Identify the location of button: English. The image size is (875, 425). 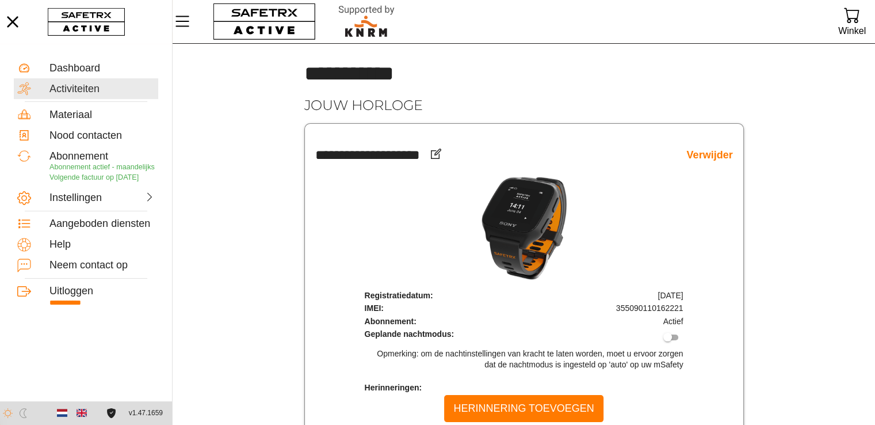
(82, 413).